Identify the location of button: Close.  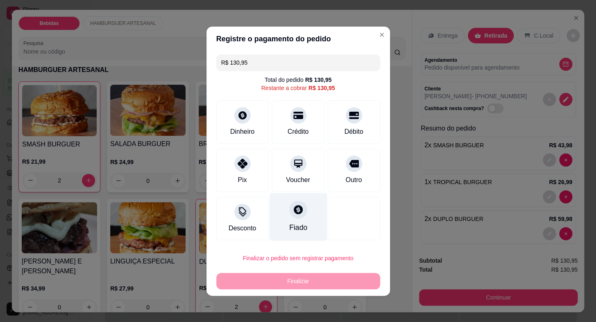
(382, 35).